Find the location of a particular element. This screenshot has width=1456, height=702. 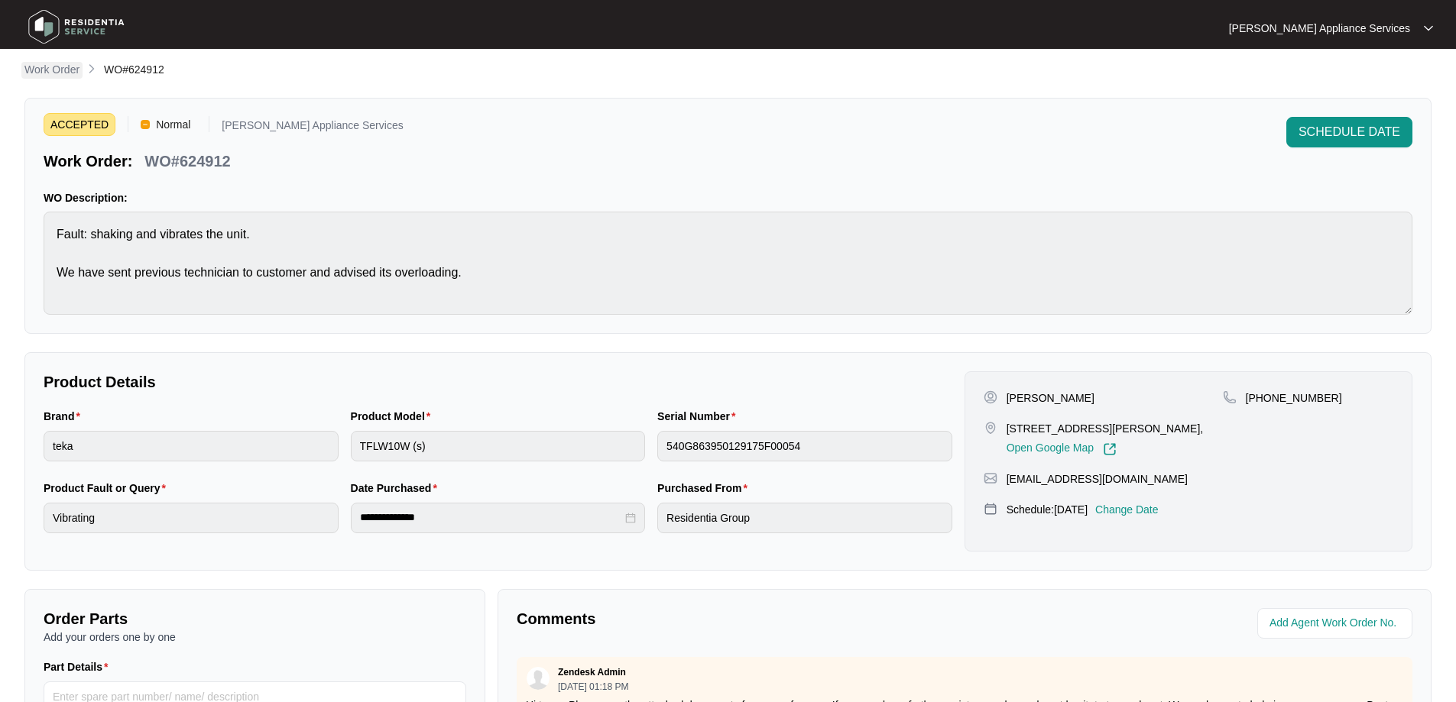

label: Serial Number is located at coordinates (699, 416).